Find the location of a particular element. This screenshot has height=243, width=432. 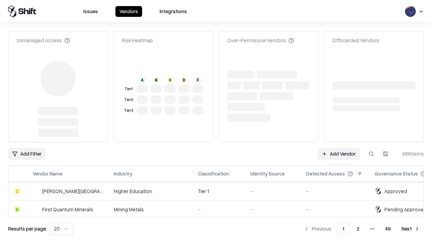

button: Vendors is located at coordinates (129, 11).